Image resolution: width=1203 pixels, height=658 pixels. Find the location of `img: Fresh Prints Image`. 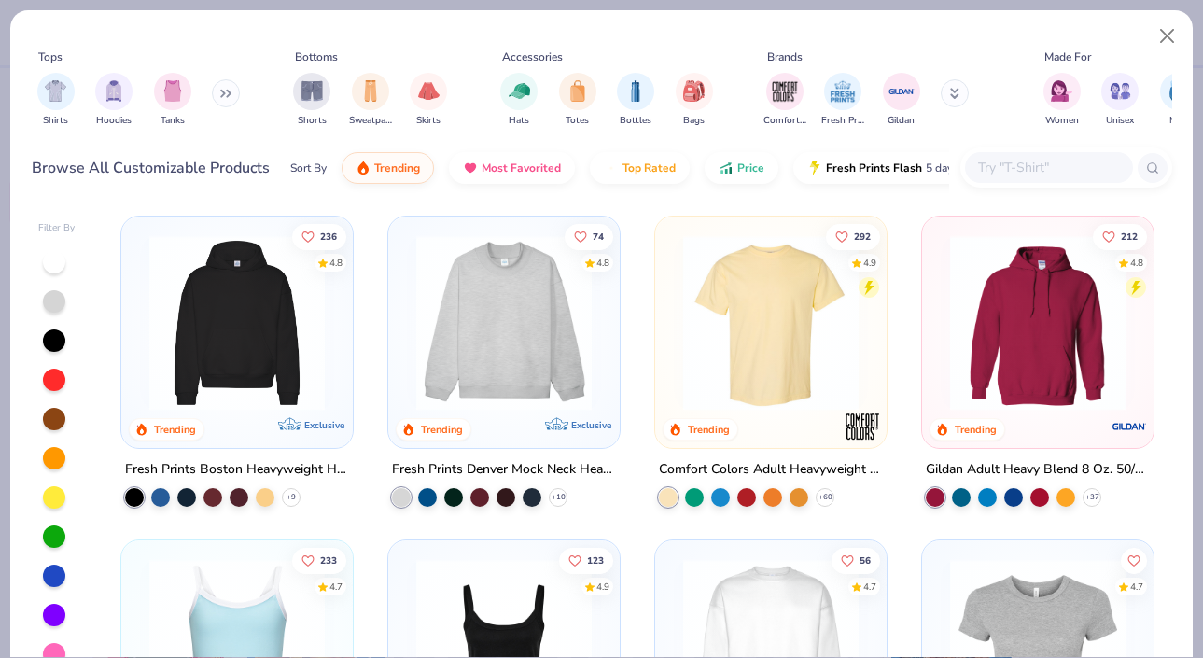

img: Fresh Prints Image is located at coordinates (843, 91).